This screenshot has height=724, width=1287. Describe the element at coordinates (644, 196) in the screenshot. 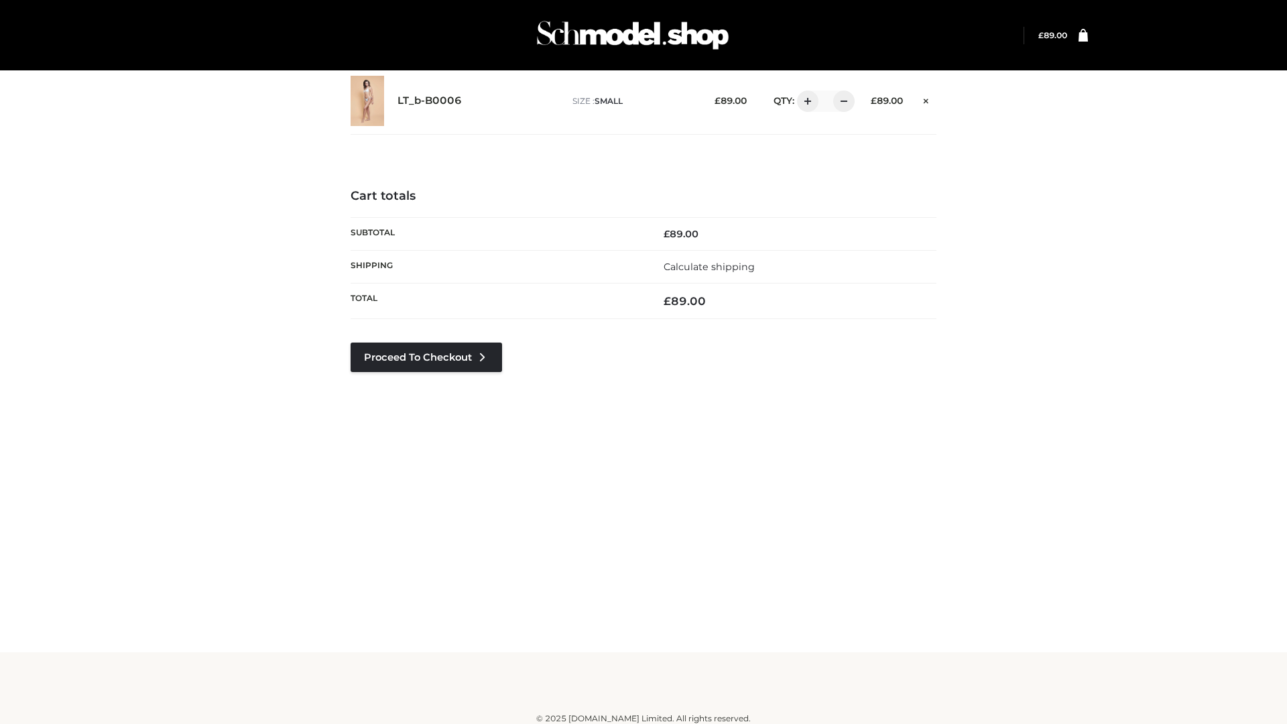

I see `h4: Cart totals` at that location.